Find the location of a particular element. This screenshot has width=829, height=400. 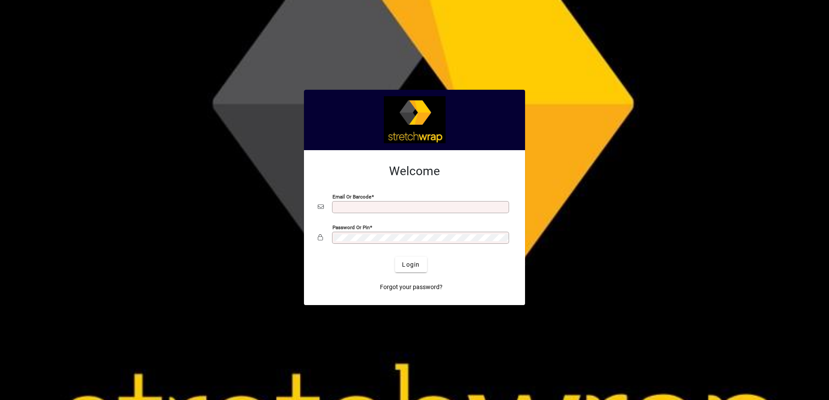

span: Login is located at coordinates (411, 265).